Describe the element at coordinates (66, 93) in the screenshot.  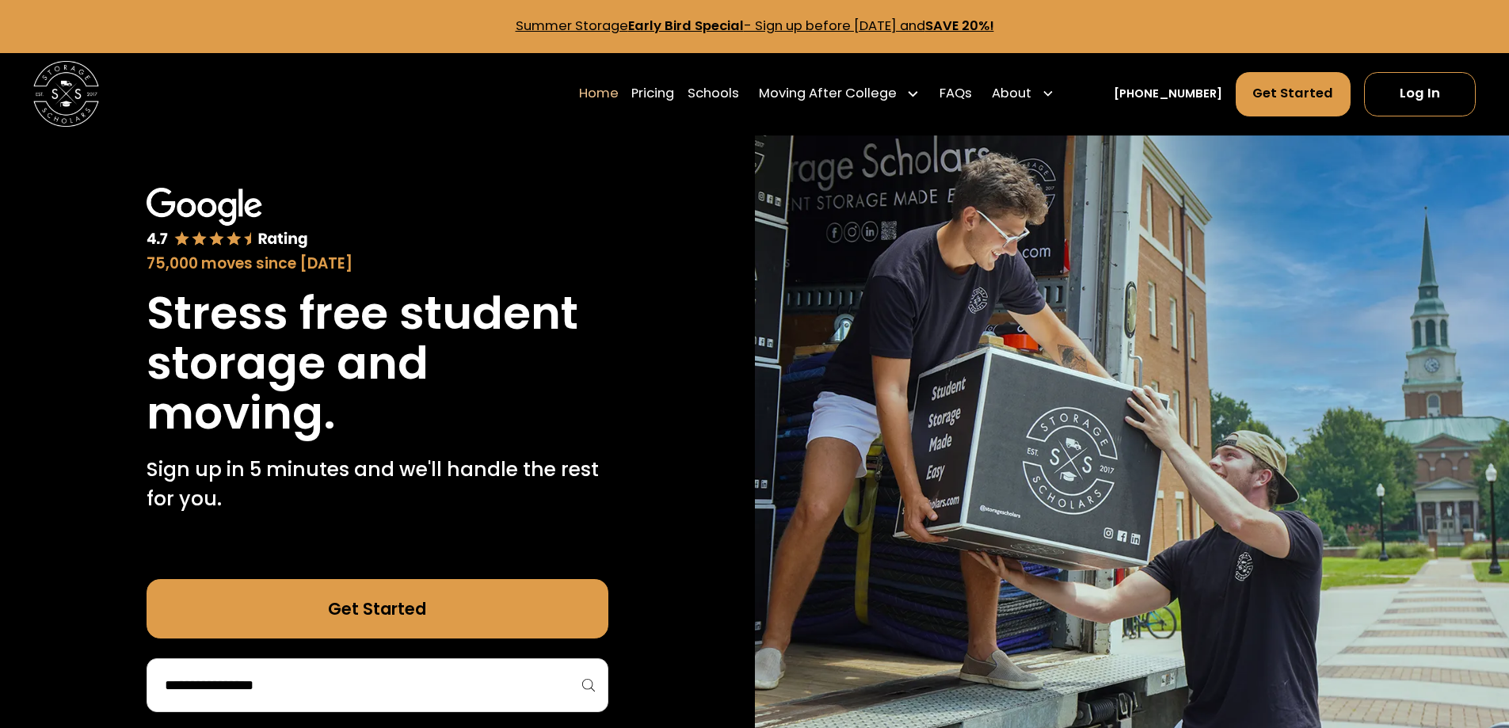
I see `img: Storage Scholars main logo` at that location.